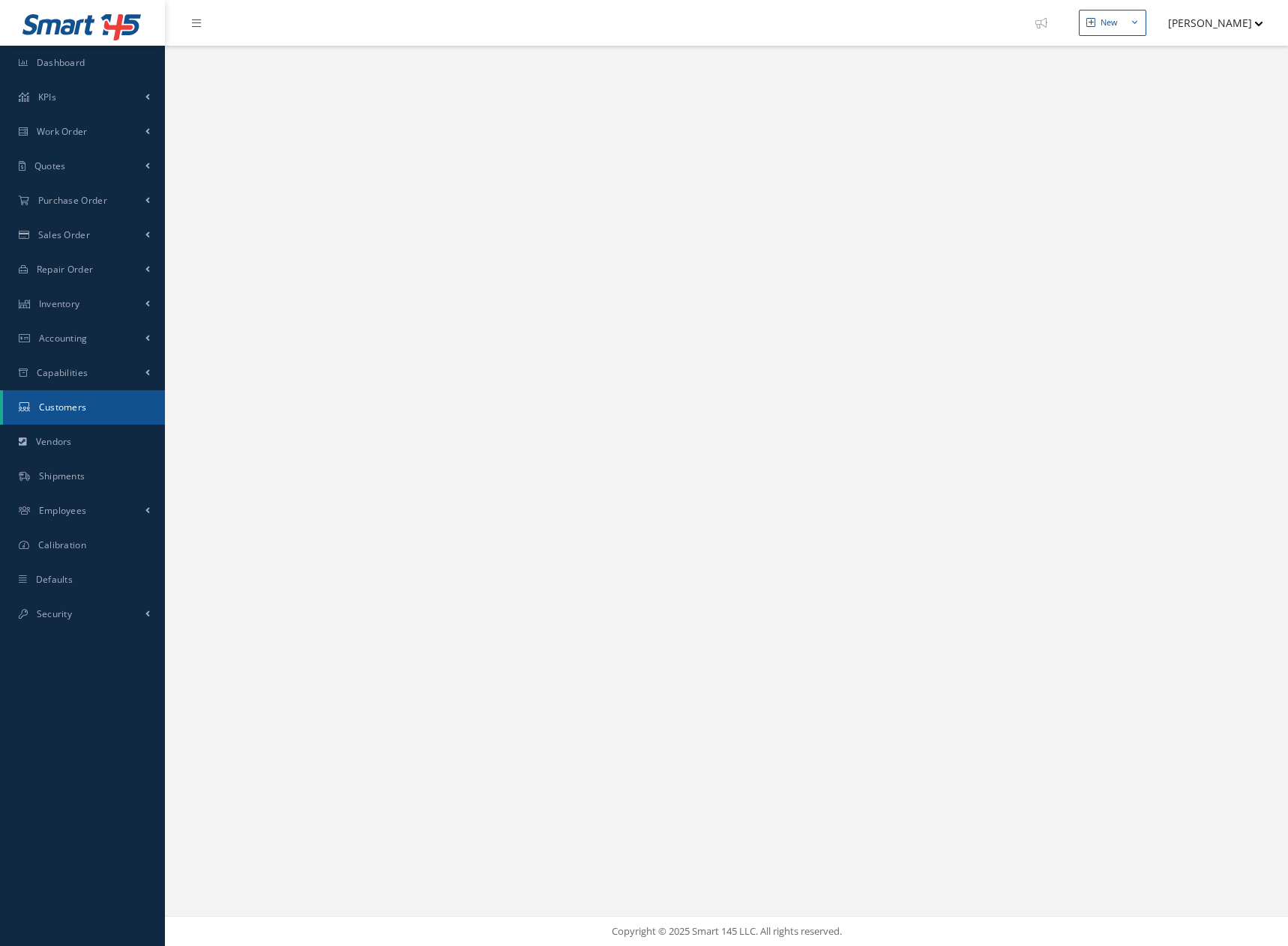 The width and height of the screenshot is (1288, 946). What do you see at coordinates (65, 269) in the screenshot?
I see `span: Repair Order` at bounding box center [65, 269].